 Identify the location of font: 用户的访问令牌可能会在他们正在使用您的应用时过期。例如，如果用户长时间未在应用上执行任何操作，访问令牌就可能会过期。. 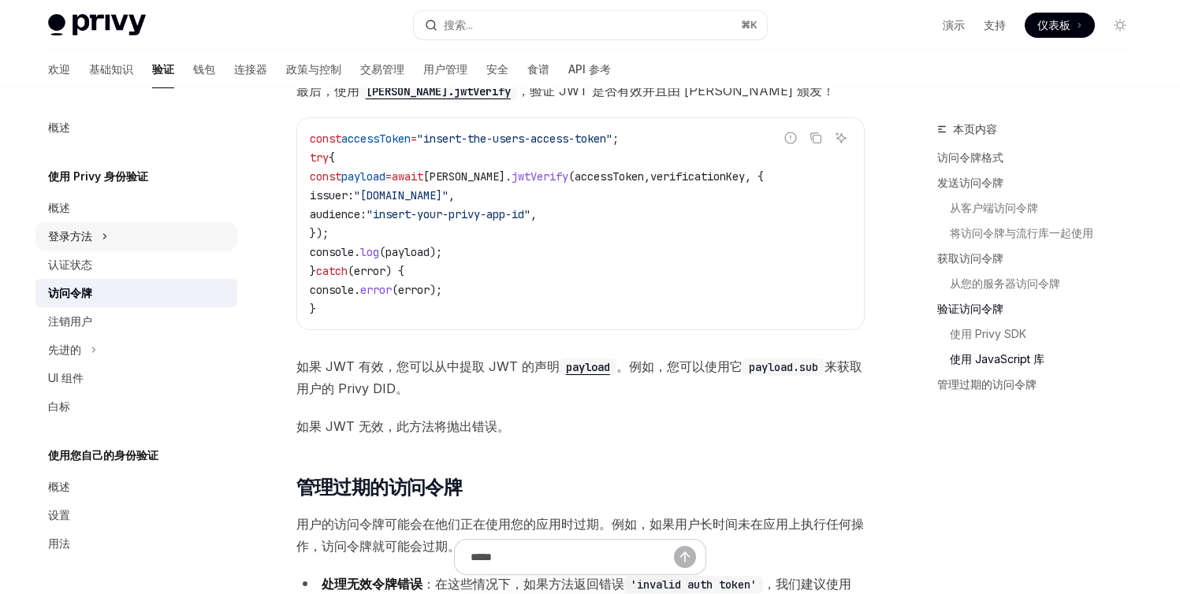
(580, 535).